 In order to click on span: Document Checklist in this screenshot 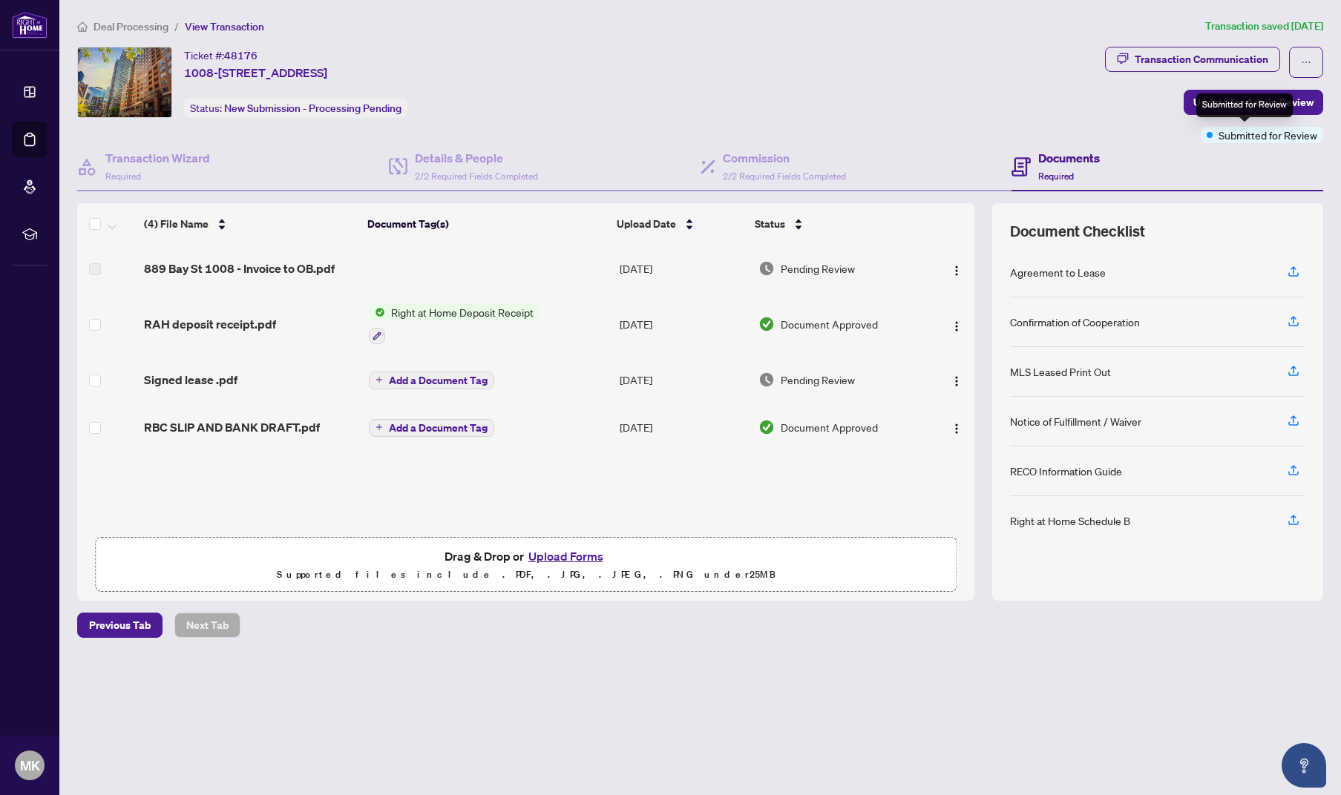, I will do `click(1077, 231)`.